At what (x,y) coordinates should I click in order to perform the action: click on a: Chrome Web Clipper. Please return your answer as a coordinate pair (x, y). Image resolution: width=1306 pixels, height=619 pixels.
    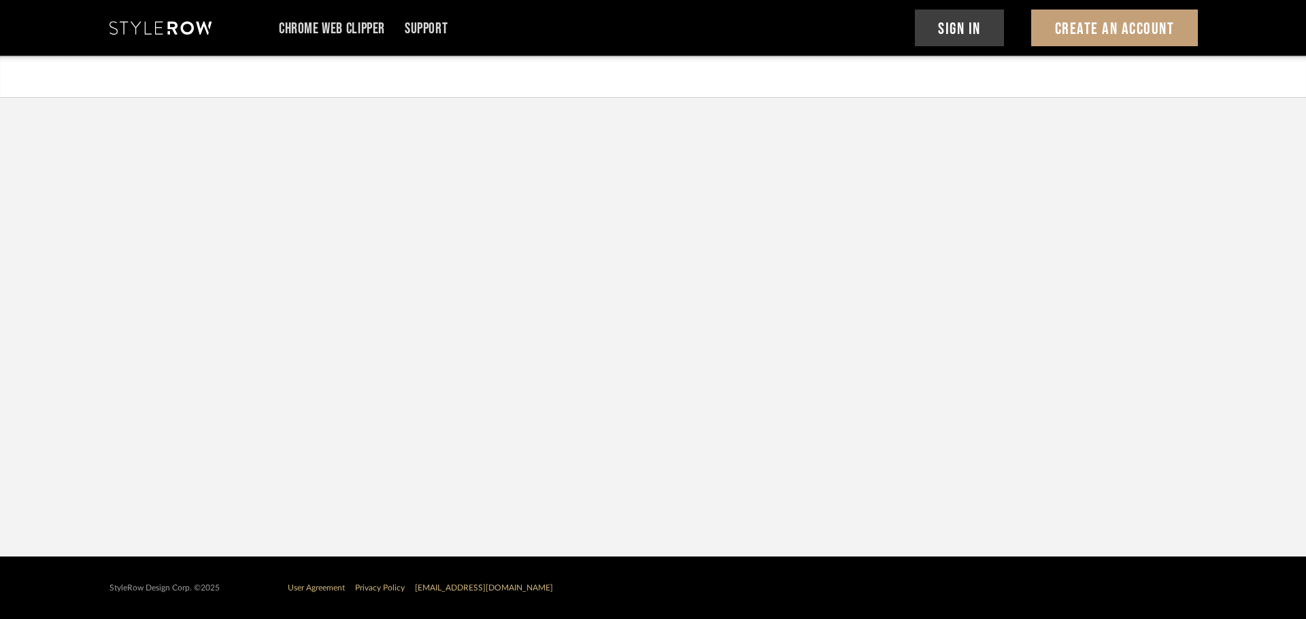
    Looking at the image, I should click on (332, 29).